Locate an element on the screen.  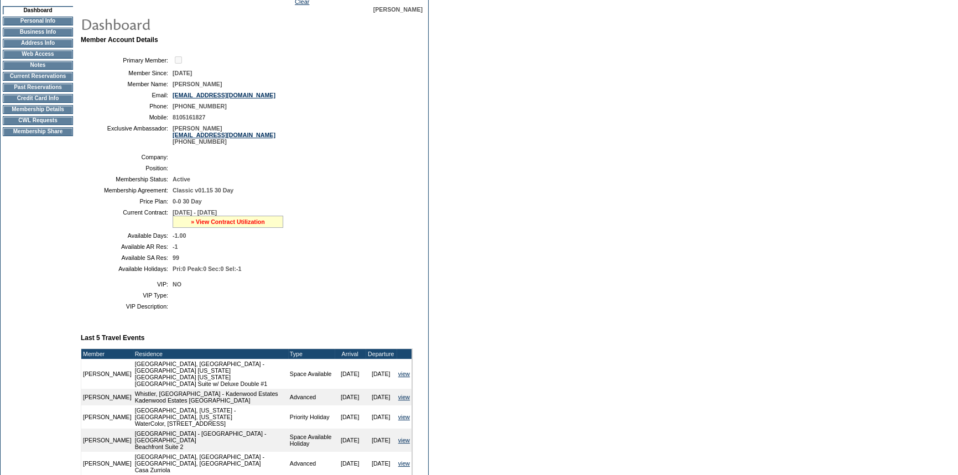
td: Past Reservations is located at coordinates (38, 87).